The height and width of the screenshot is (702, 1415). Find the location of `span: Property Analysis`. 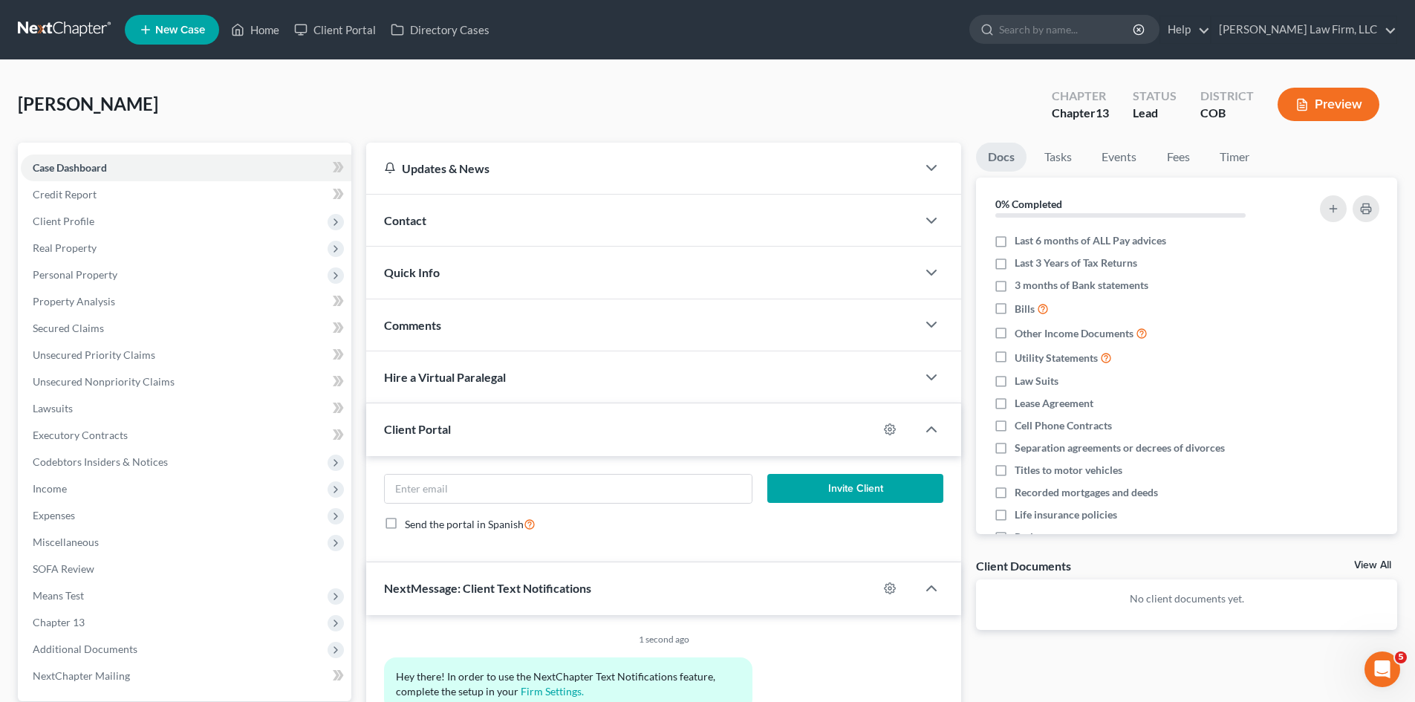

span: Property Analysis is located at coordinates (74, 301).